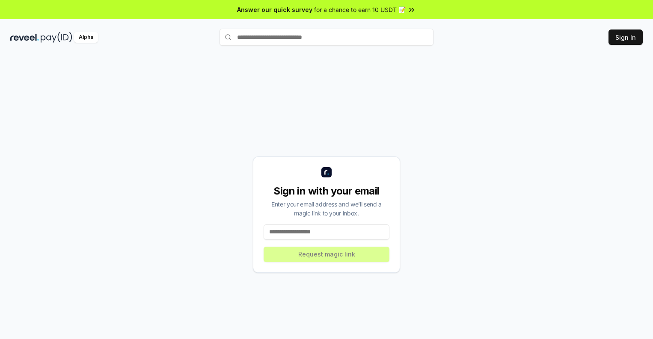 The height and width of the screenshot is (339, 653). What do you see at coordinates (326, 209) in the screenshot?
I see `div: Enter your email address and we’ll send a magic link to your inbox.` at bounding box center [326, 209].